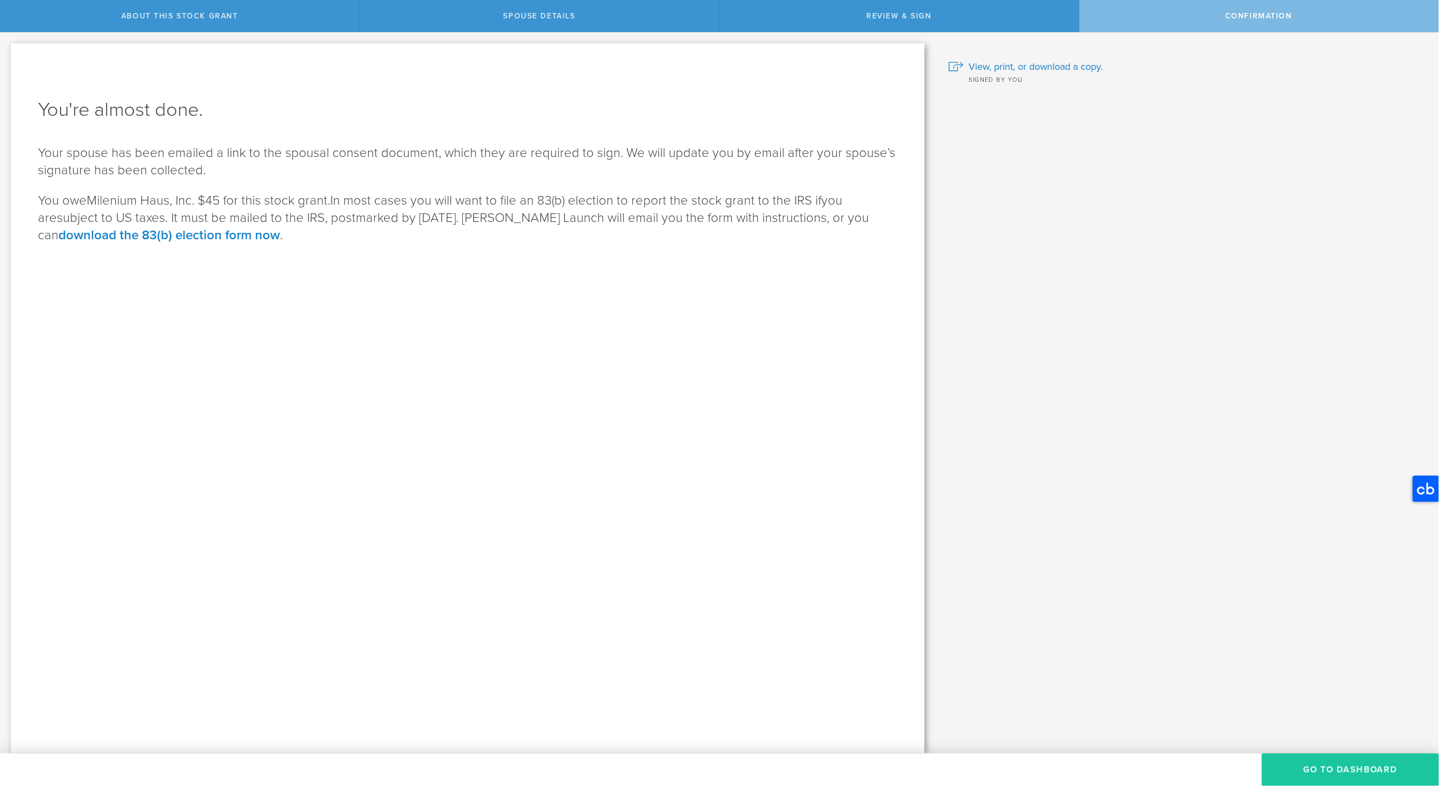 Image resolution: width=1439 pixels, height=786 pixels. Describe the element at coordinates (468, 218) in the screenshot. I see `p: Milenium Haus, Inc. $45 for this stock grant.` at that location.